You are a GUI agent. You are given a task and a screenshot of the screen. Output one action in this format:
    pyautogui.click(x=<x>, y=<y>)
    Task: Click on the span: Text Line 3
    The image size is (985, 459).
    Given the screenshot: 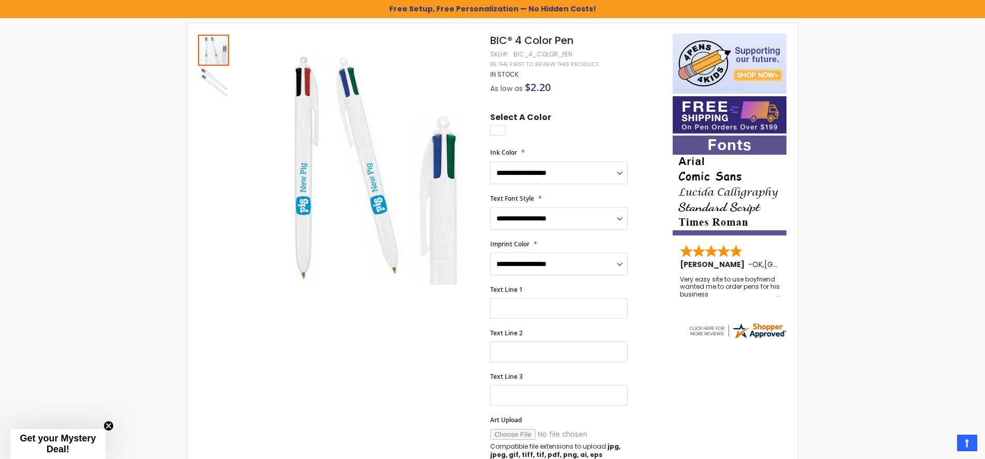 What is the action you would take?
    pyautogui.click(x=506, y=376)
    